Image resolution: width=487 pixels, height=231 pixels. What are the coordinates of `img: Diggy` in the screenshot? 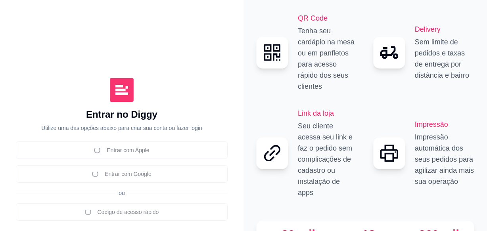 It's located at (122, 90).